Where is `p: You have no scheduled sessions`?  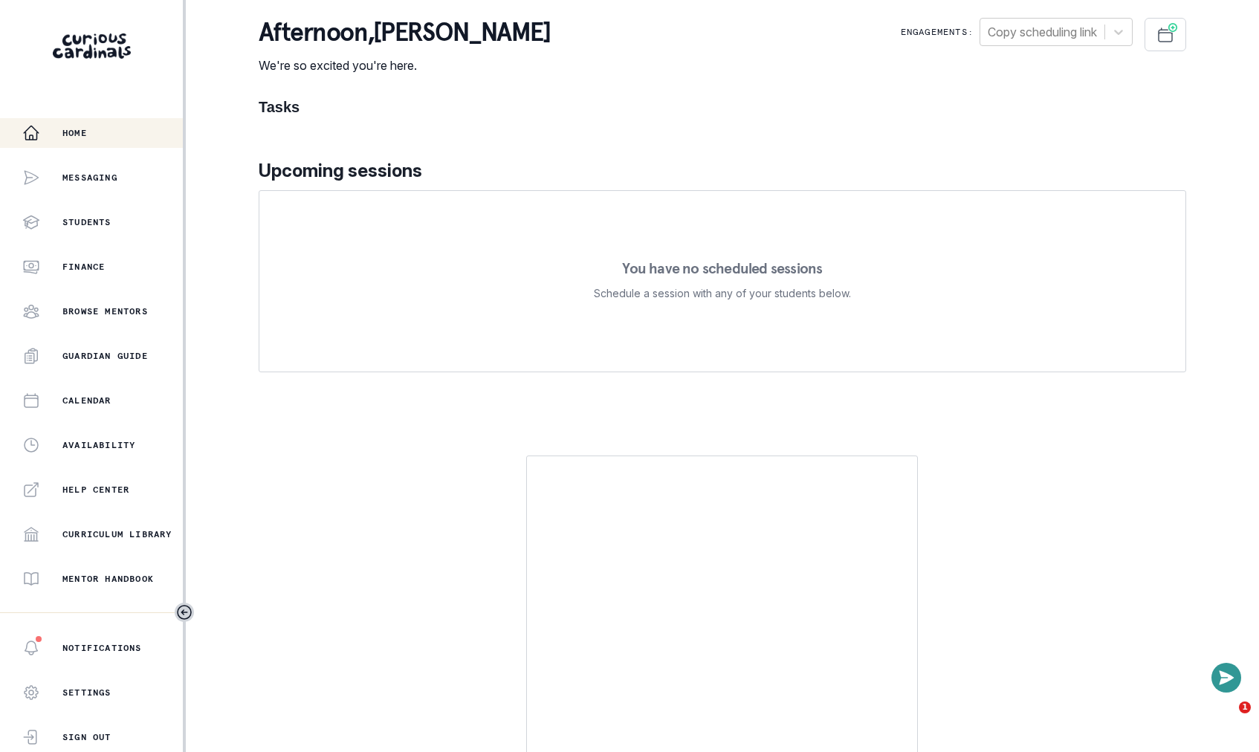 p: You have no scheduled sessions is located at coordinates (722, 268).